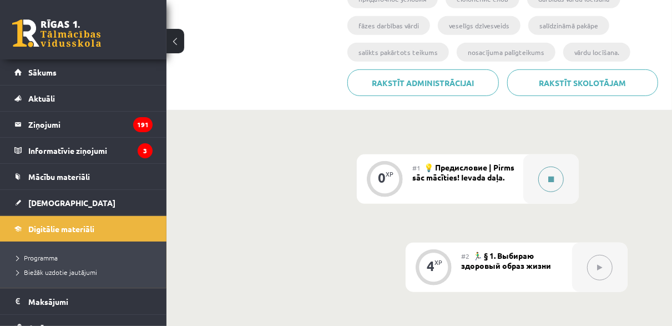  I want to click on span: Digitālie materiāli, so click(61, 229).